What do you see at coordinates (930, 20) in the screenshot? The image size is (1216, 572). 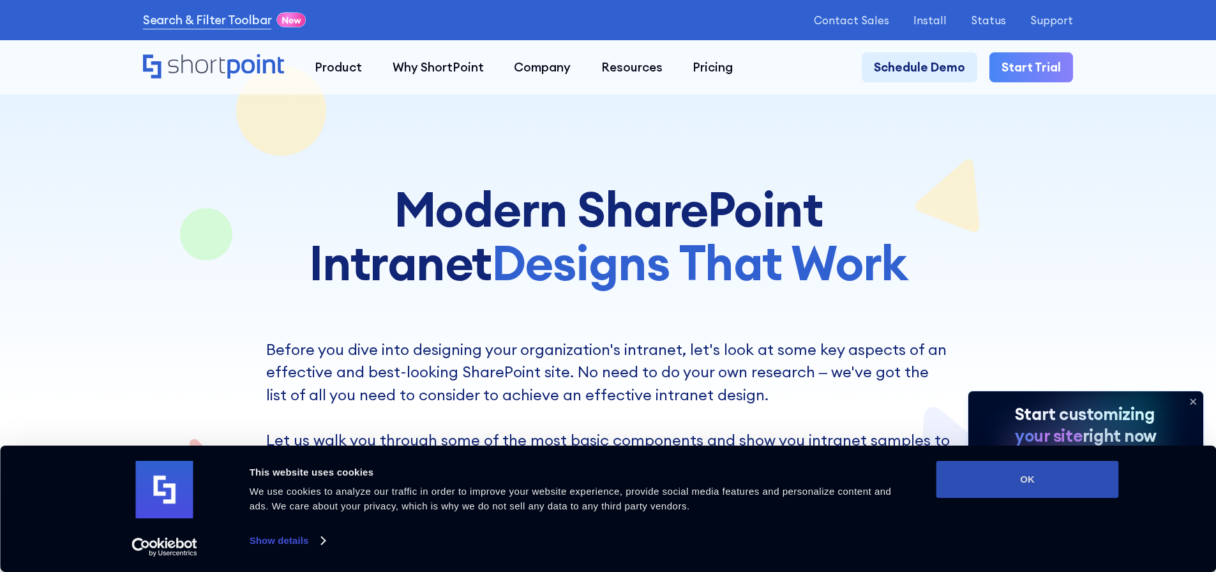 I see `p: Install` at bounding box center [930, 20].